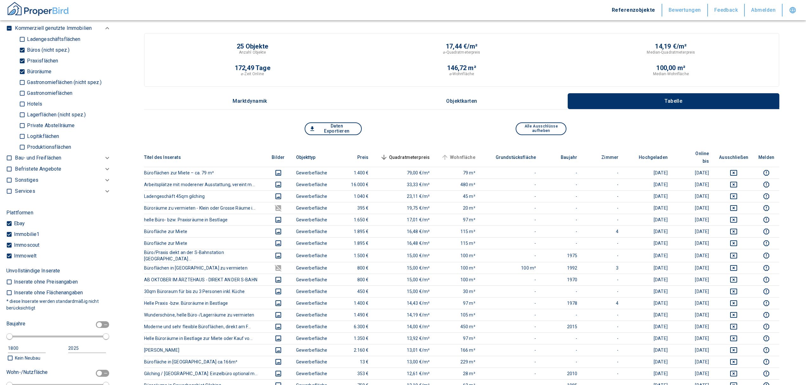 The image size is (806, 385). What do you see at coordinates (674, 101) in the screenshot?
I see `p: Tabelle` at bounding box center [674, 101].